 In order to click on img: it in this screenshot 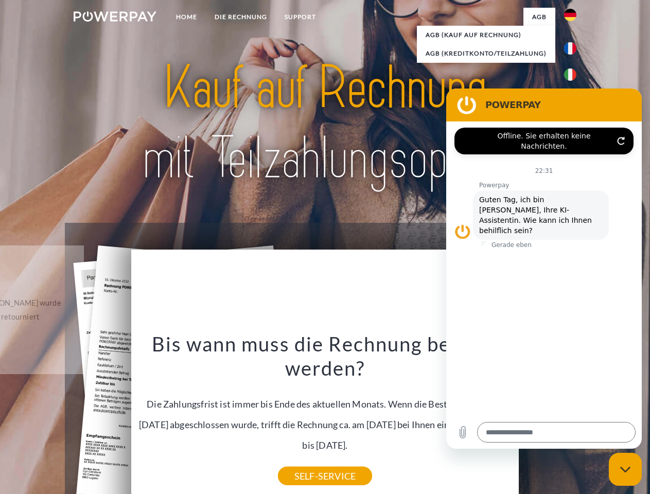, I will do `click(570, 75)`.